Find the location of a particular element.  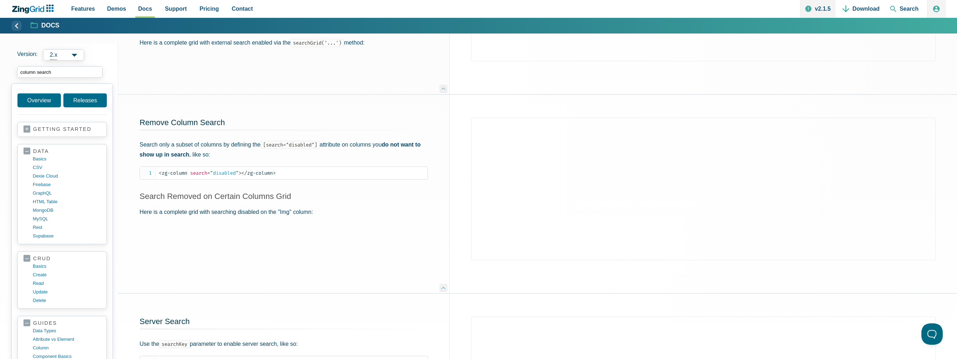

a: read is located at coordinates (67, 283).